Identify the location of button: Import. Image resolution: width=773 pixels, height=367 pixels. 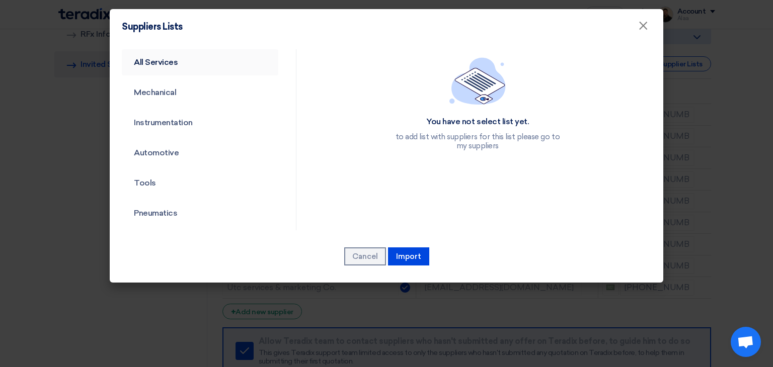
(409, 257).